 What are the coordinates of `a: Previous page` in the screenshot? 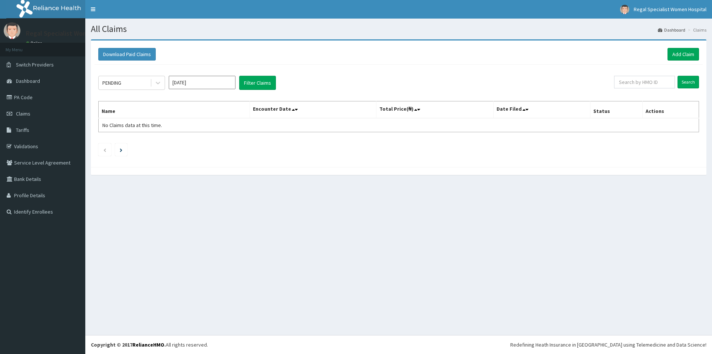 It's located at (105, 150).